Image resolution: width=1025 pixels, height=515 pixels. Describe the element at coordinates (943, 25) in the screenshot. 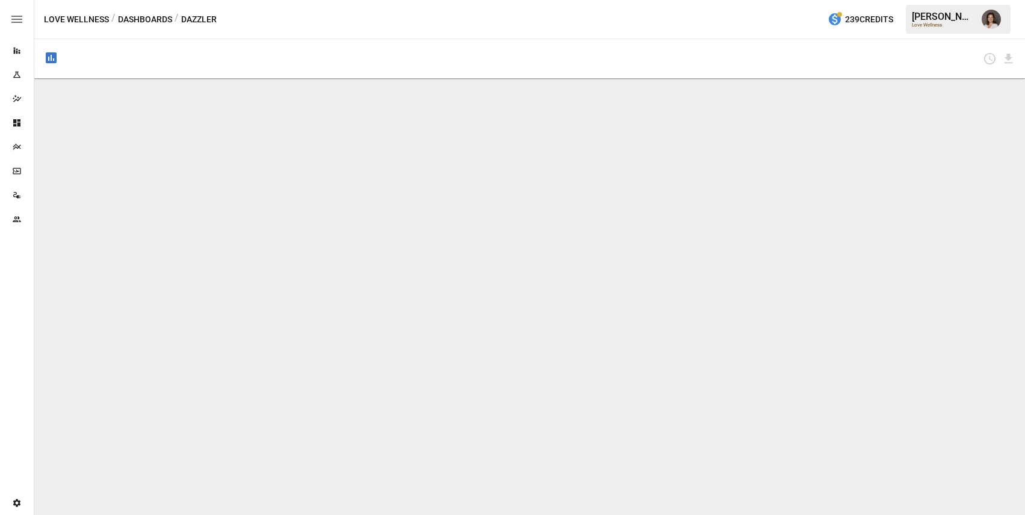

I see `div: Love Wellness` at that location.